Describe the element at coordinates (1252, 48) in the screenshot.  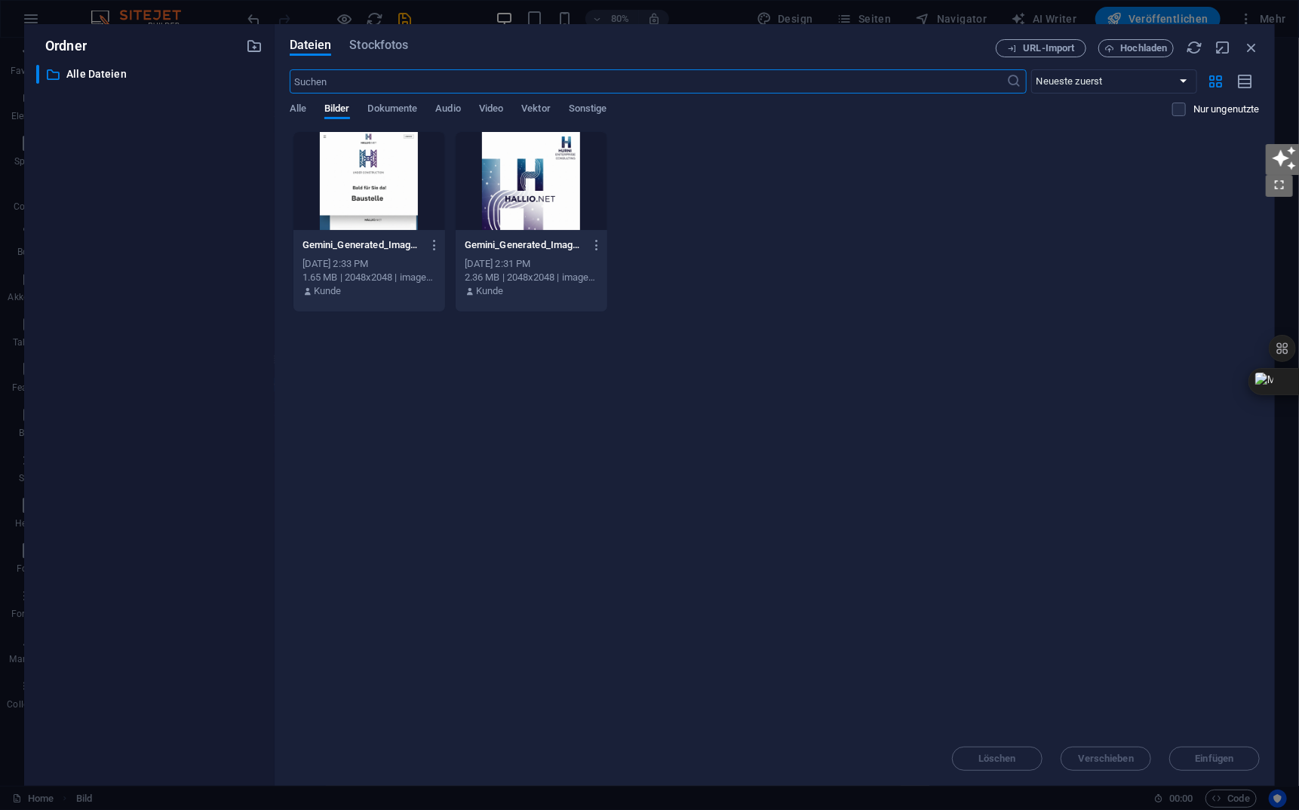
I see `i: Schließen` at that location.